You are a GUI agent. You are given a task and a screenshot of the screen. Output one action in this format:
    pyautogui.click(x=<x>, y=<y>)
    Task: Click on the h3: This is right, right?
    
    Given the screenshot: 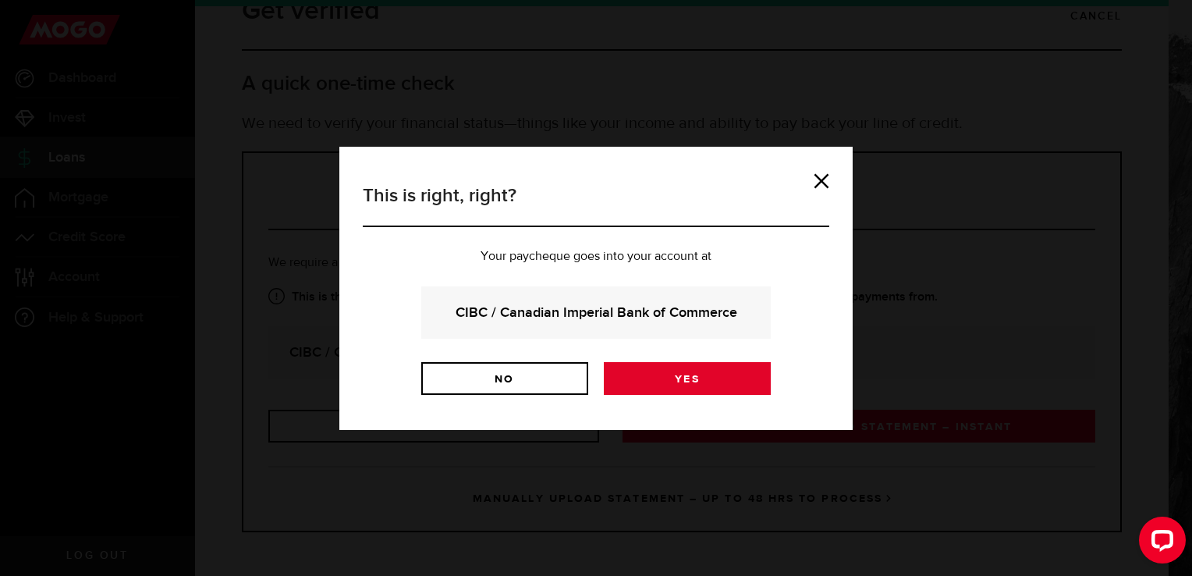 What is the action you would take?
    pyautogui.click(x=596, y=204)
    